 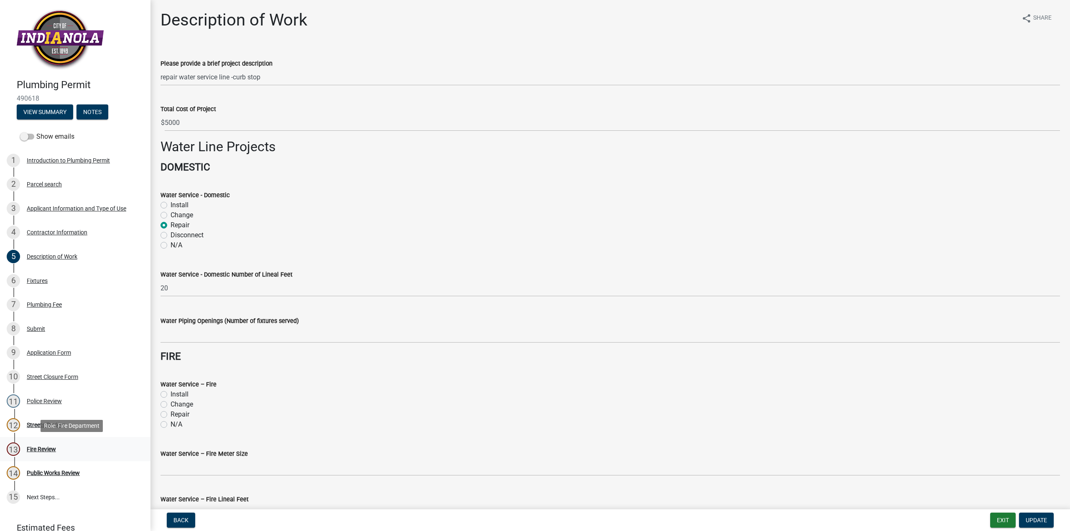 I want to click on div: Role: Fire Department, so click(x=71, y=426).